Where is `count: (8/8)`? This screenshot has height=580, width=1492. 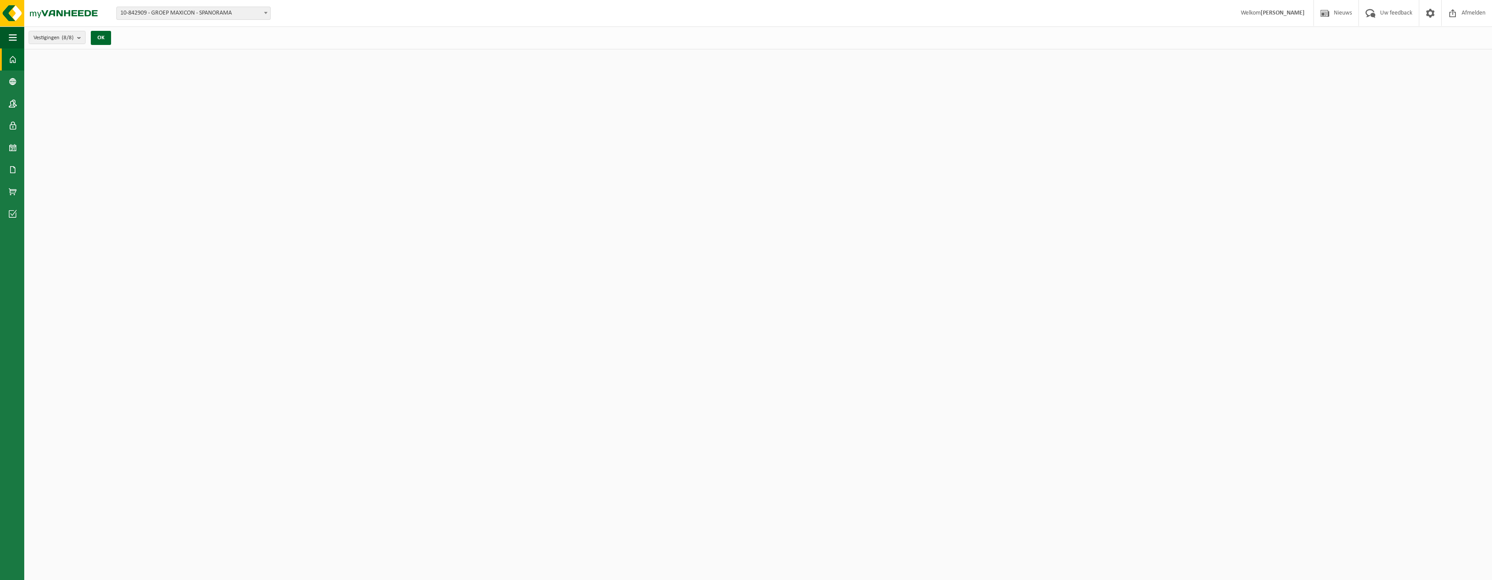
count: (8/8) is located at coordinates (67, 37).